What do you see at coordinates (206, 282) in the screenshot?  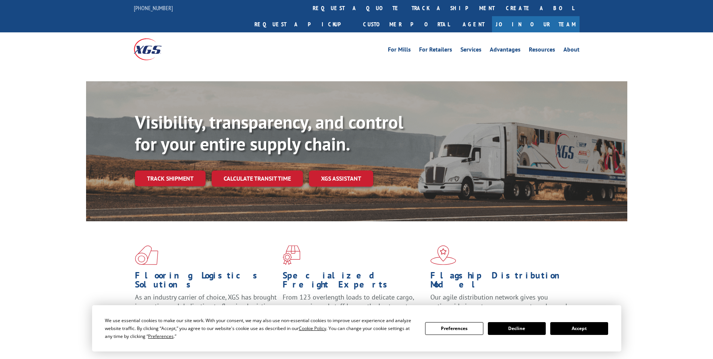 I see `h1: Flooring Logistics Solutions` at bounding box center [206, 282].